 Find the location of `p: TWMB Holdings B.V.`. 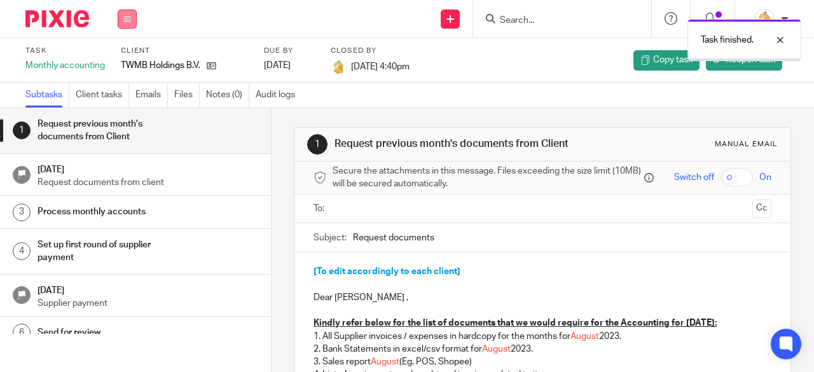

p: TWMB Holdings B.V. is located at coordinates (160, 66).